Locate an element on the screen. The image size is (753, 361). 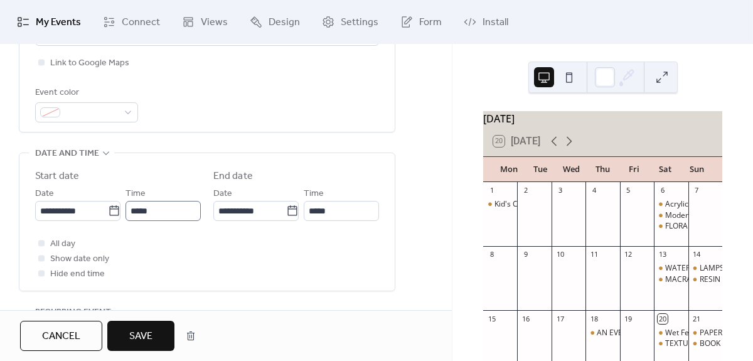
div: TEXTURED ART MASTERCLASS is located at coordinates (670, 343).